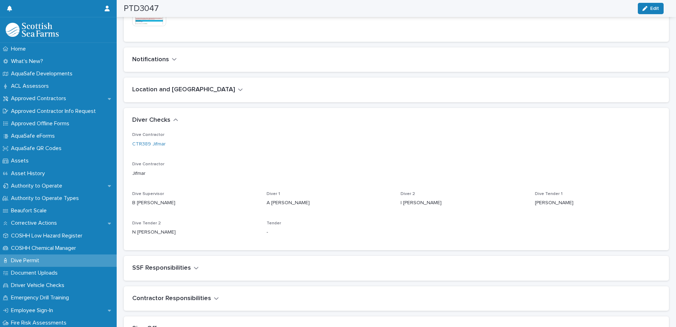 This screenshot has height=327, width=676. Describe the element at coordinates (154, 60) in the screenshot. I see `button: Notifications` at that location.